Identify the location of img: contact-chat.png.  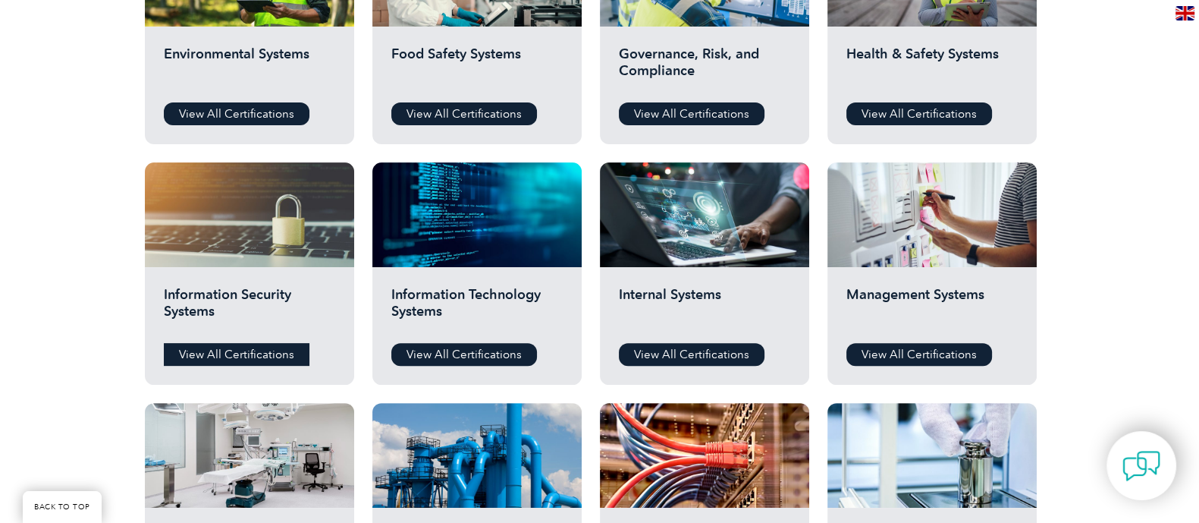
(1141, 466).